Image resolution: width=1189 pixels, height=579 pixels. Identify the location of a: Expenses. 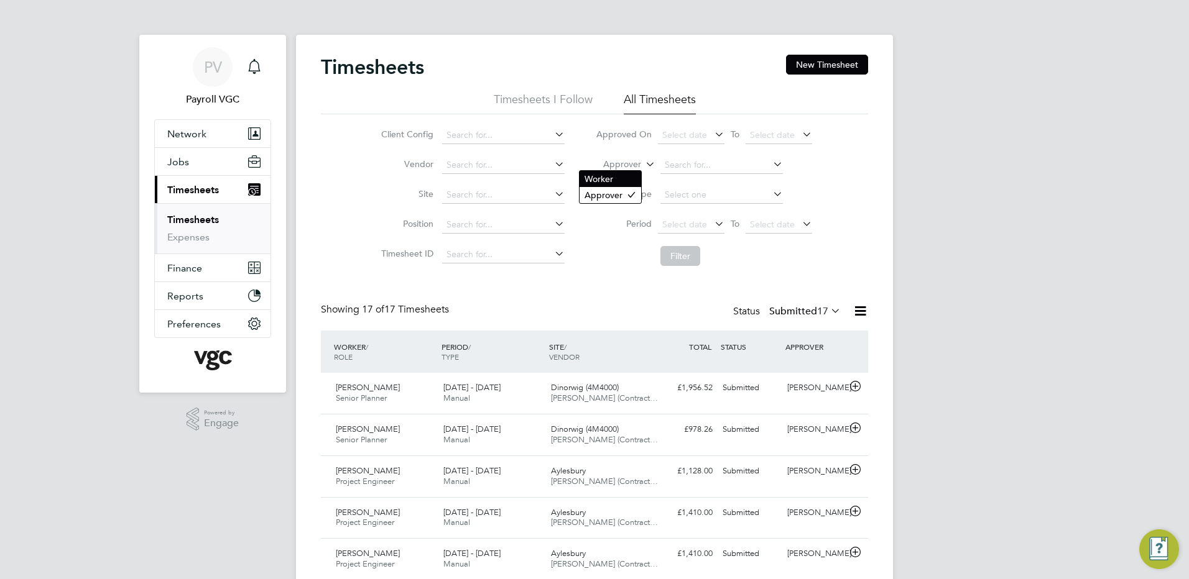
(188, 237).